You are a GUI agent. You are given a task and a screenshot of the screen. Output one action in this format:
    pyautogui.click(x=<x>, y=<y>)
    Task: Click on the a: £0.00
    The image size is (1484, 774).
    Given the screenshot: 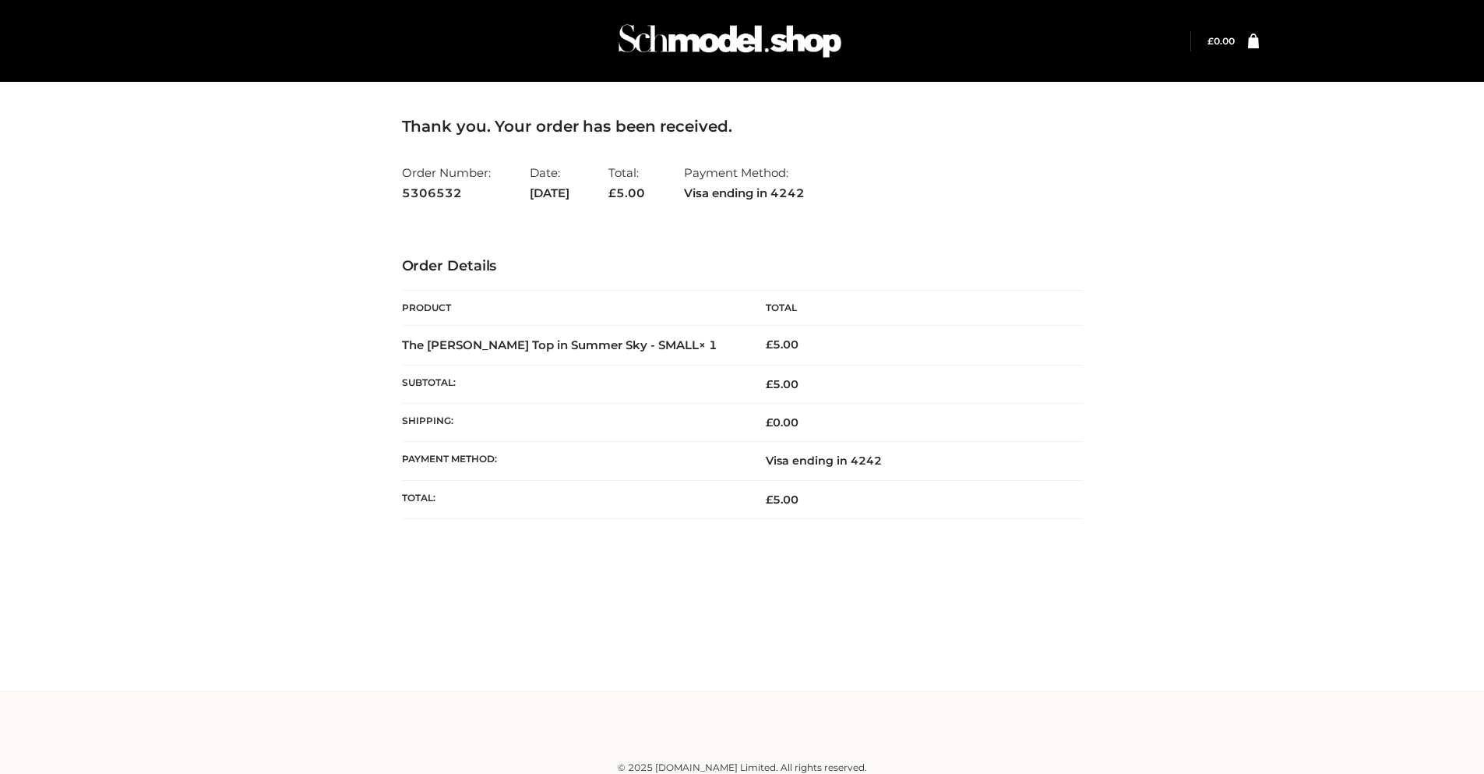 What is the action you would take?
    pyautogui.click(x=1221, y=41)
    